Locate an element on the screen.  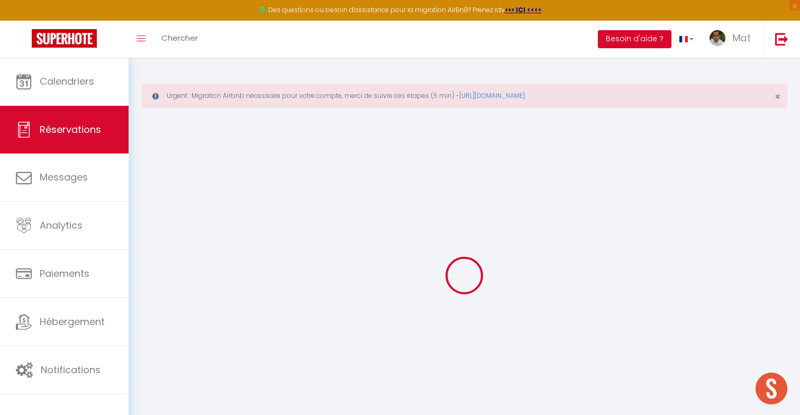
span: Analytics is located at coordinates (61, 225).